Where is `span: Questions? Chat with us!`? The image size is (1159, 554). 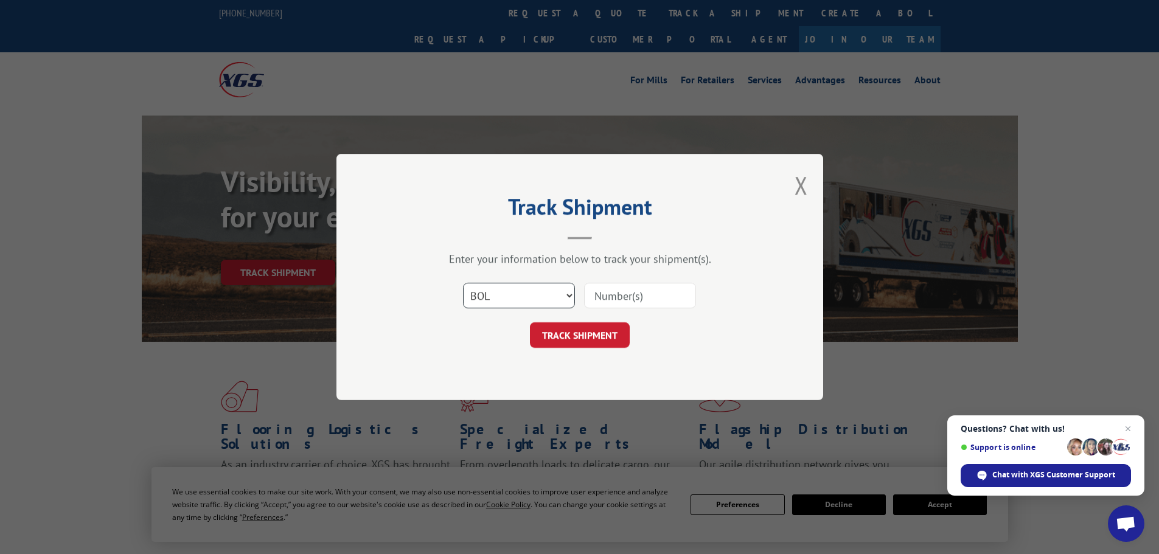
span: Questions? Chat with us! is located at coordinates (1046, 429).